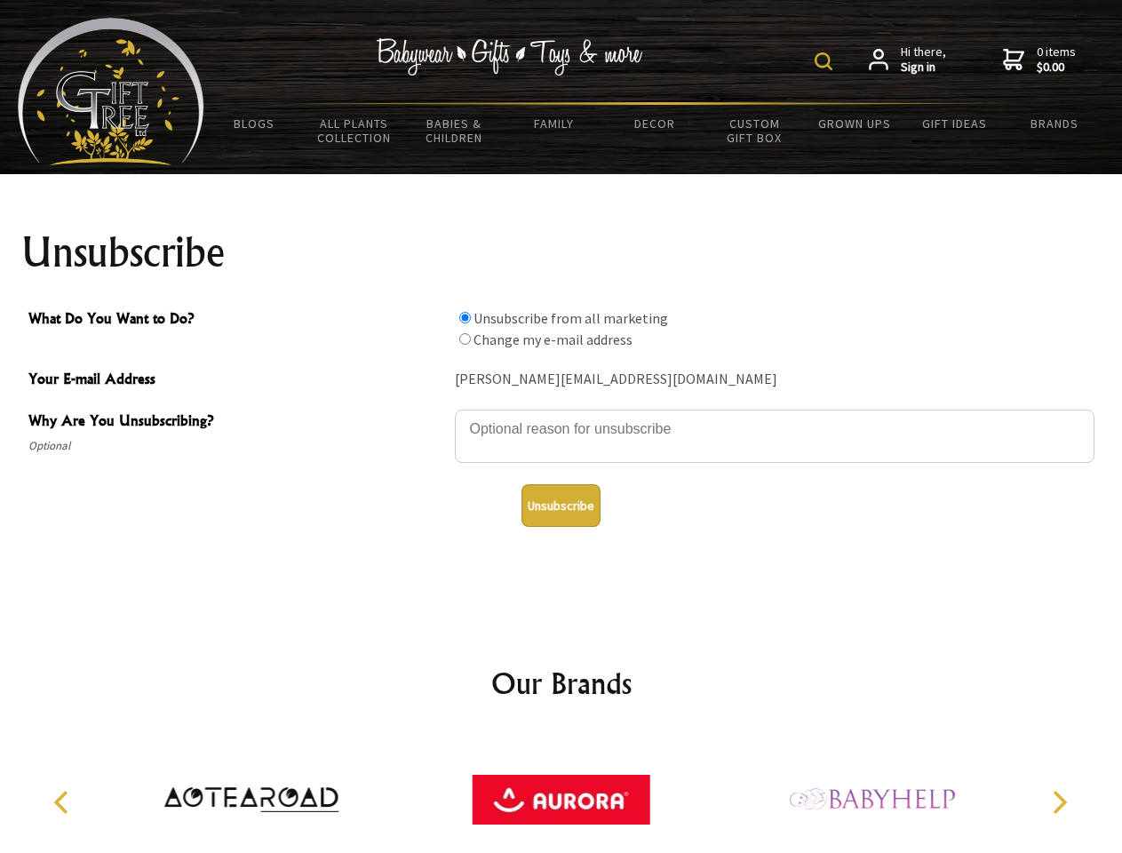  I want to click on strong: Sign in, so click(923, 68).